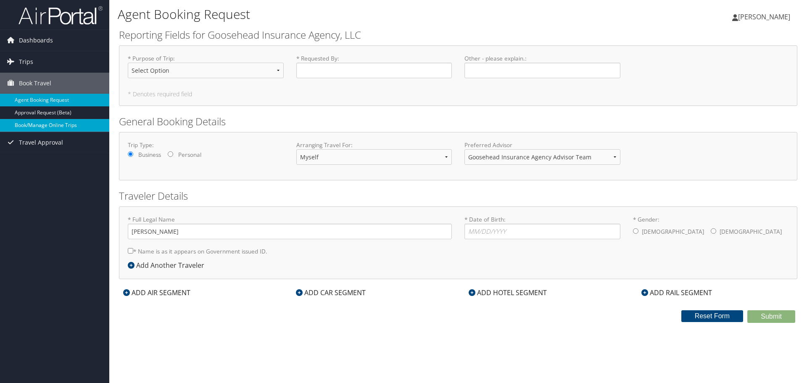 This screenshot has width=807, height=383. Describe the element at coordinates (374, 66) in the screenshot. I see `label: * Requested By :` at that location.